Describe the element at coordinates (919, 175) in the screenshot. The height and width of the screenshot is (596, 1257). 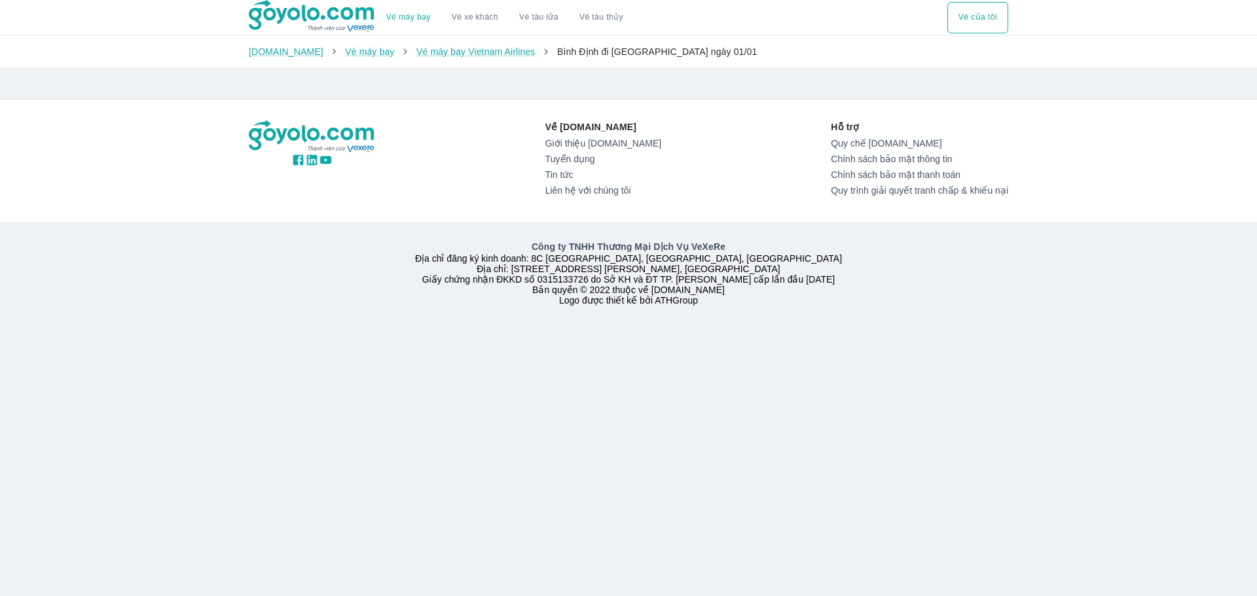
I see `a: Chính sách bảo mật thanh toán` at that location.